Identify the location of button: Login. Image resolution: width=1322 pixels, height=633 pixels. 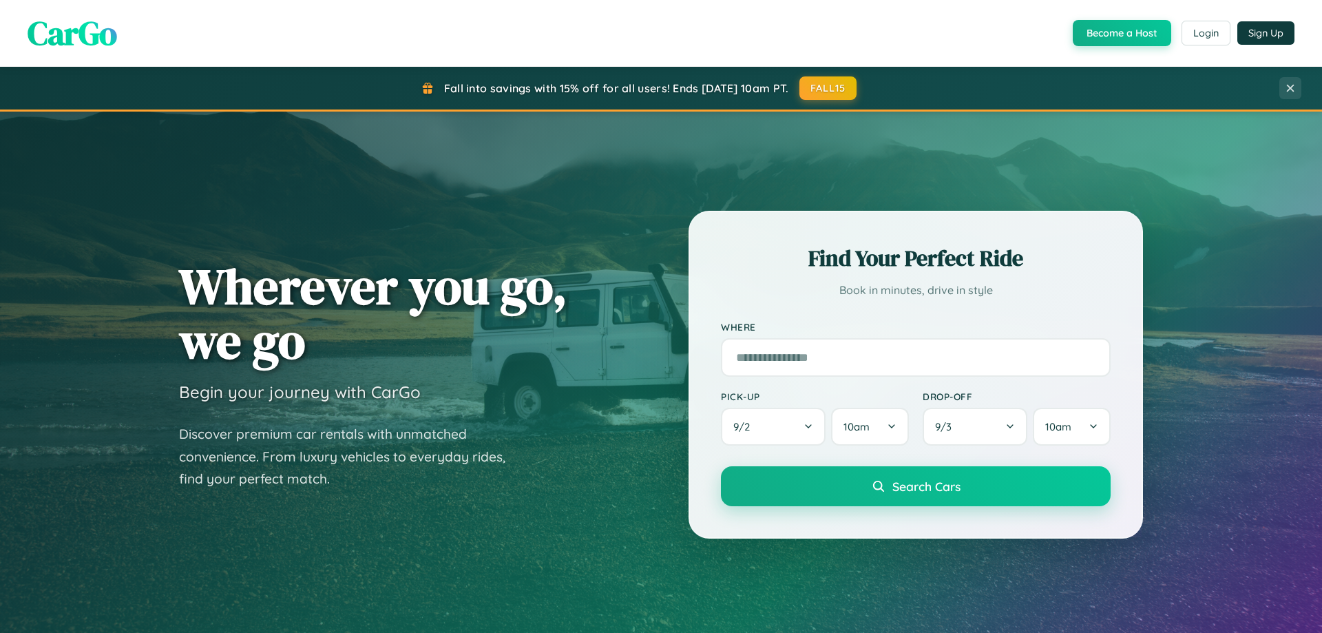
(1206, 33).